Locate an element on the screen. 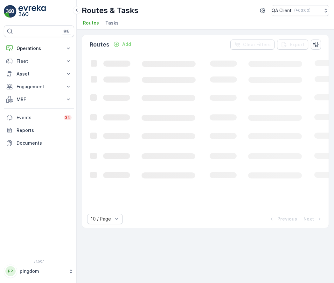 The image size is (334, 283). p: Export is located at coordinates (298, 45).